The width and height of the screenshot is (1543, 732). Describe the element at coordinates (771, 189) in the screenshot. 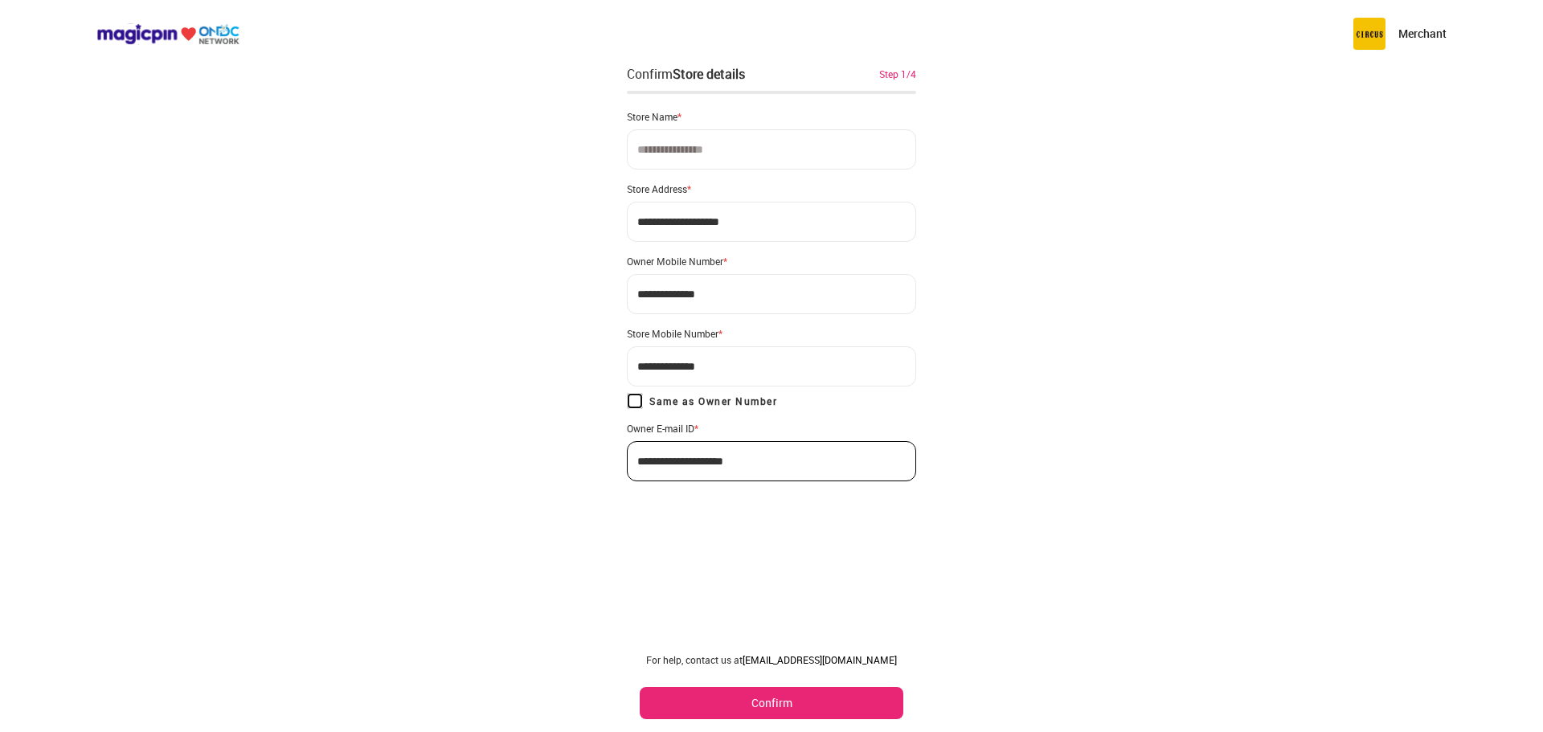

I see `div: Store Address` at that location.